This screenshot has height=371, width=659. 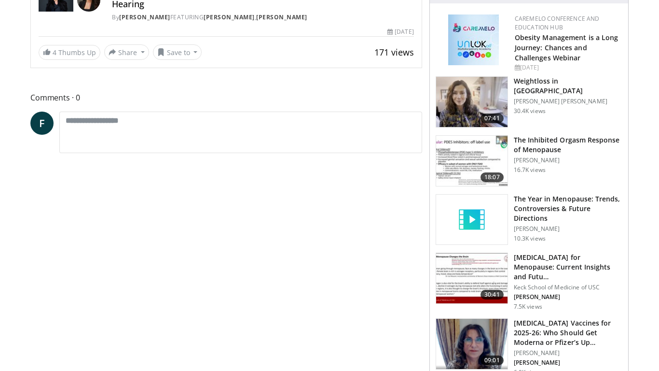 What do you see at coordinates (568, 208) in the screenshot?
I see `h3: The Year in Menopause: Trends, Controversies & Future Directions` at bounding box center [568, 208].